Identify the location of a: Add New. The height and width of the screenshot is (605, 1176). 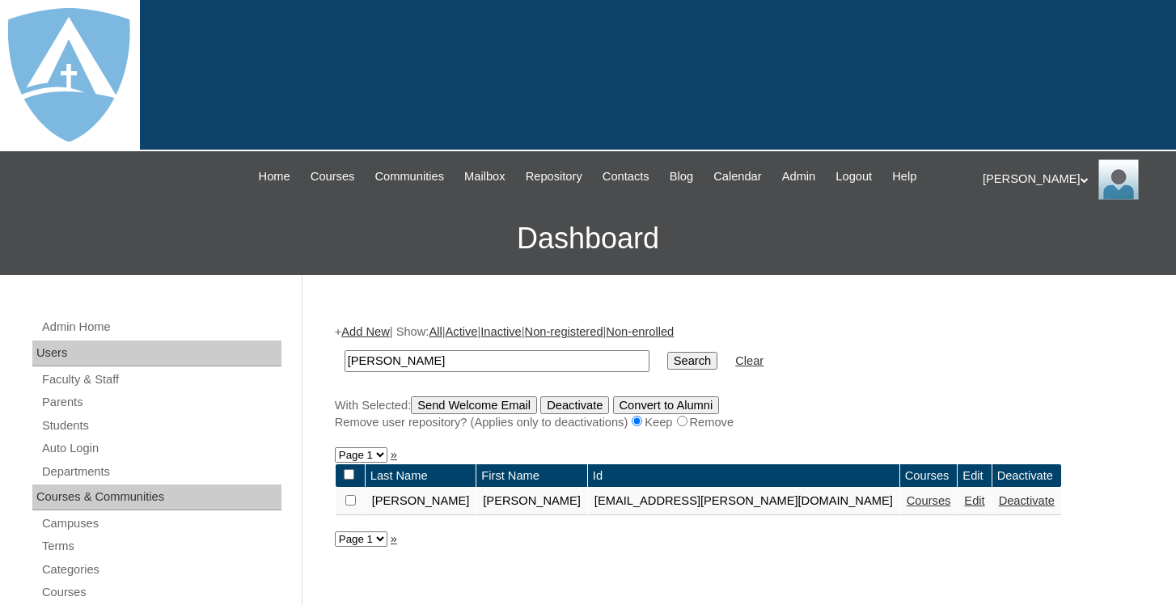
(365, 332).